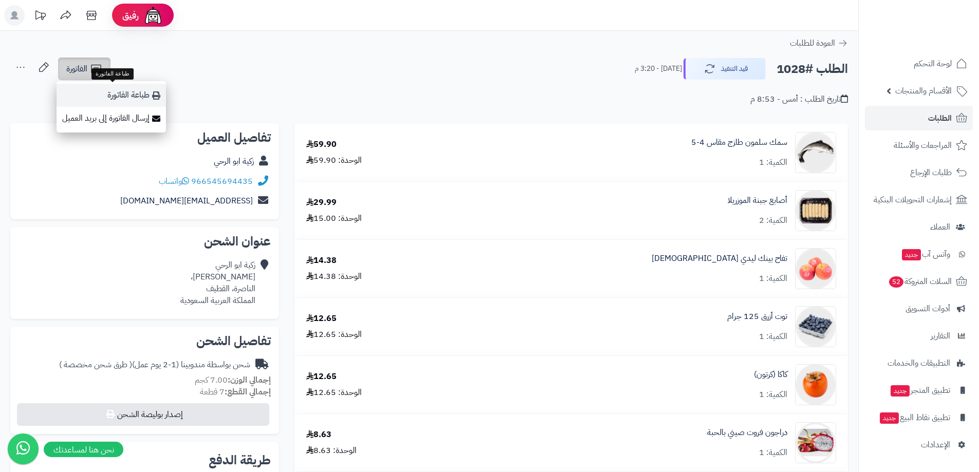 This screenshot has height=472, width=979. I want to click on a: توت أزرق 125 جرام, so click(757, 317).